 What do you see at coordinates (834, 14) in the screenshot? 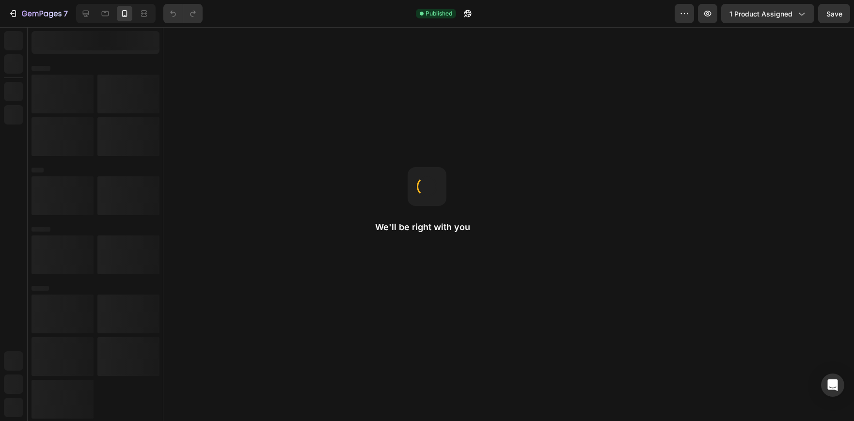
I see `span: Save` at bounding box center [834, 14].